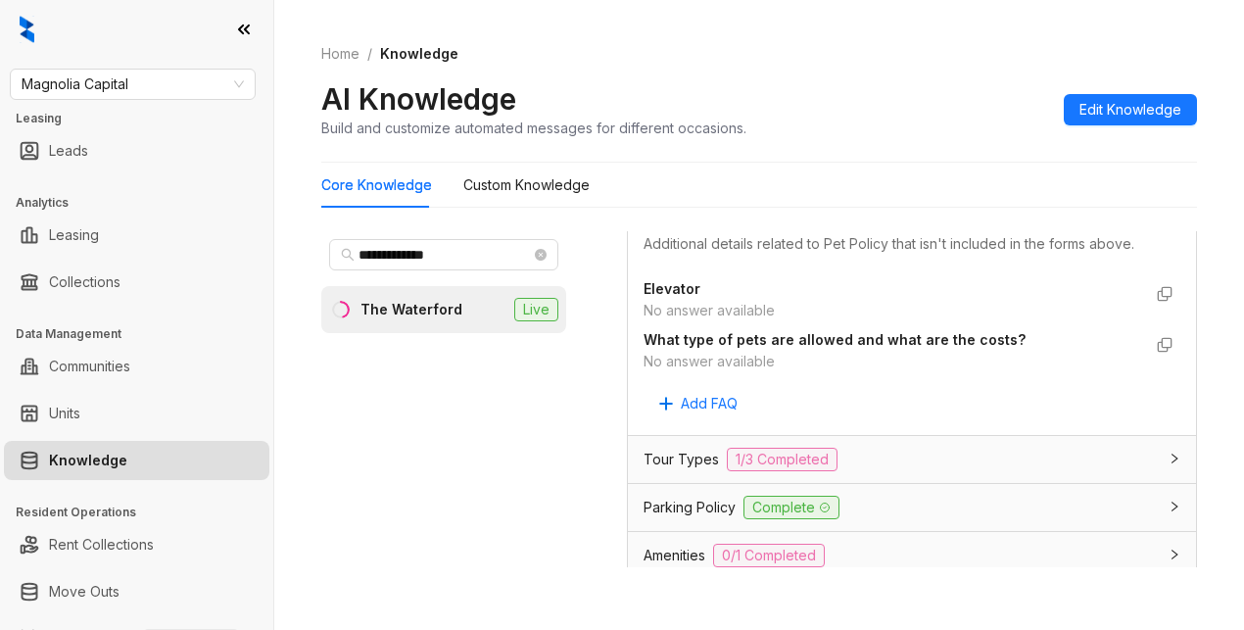 The height and width of the screenshot is (630, 1244). What do you see at coordinates (136, 235) in the screenshot?
I see `li: Leasing` at bounding box center [136, 235].